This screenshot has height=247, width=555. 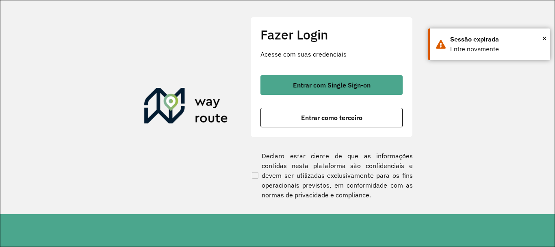 What do you see at coordinates (186, 107) in the screenshot?
I see `img: Roteirizador AmbevTech` at bounding box center [186, 107].